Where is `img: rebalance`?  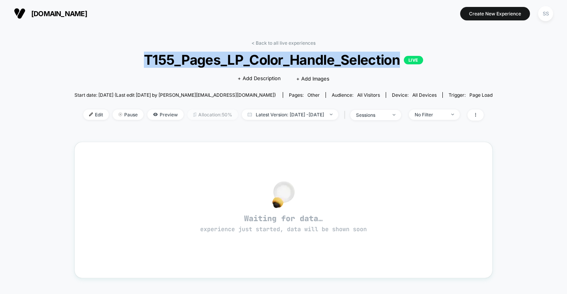 img: rebalance is located at coordinates (195, 114).